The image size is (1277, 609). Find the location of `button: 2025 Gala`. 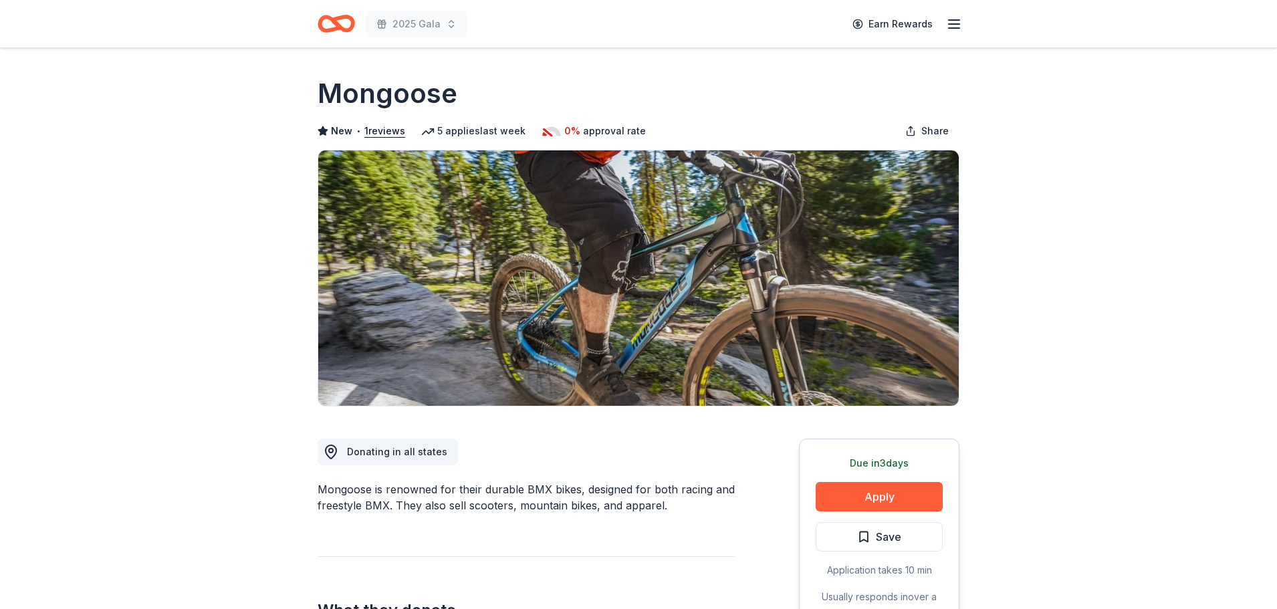

button: 2025 Gala is located at coordinates (417, 24).